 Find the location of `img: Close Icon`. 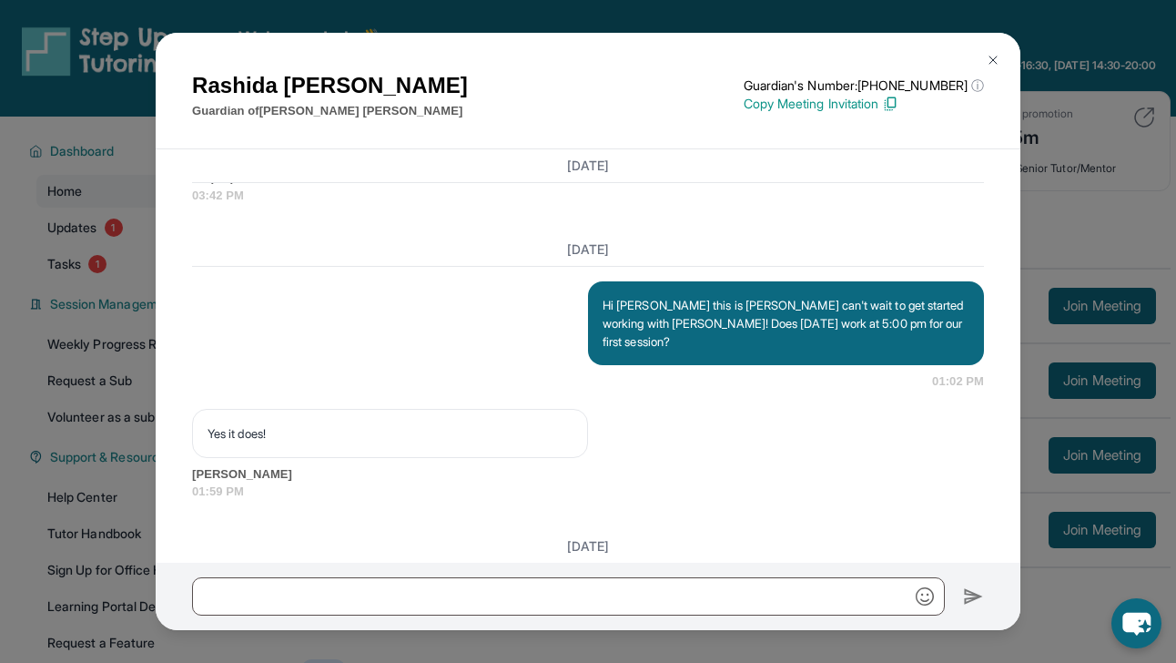

img: Close Icon is located at coordinates (993, 60).